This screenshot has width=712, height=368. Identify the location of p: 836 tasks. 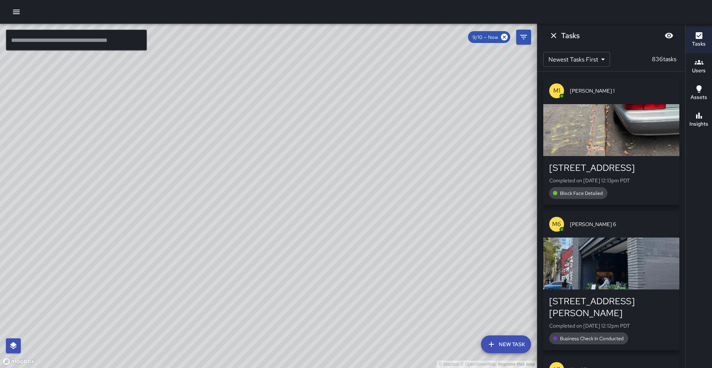
(664, 59).